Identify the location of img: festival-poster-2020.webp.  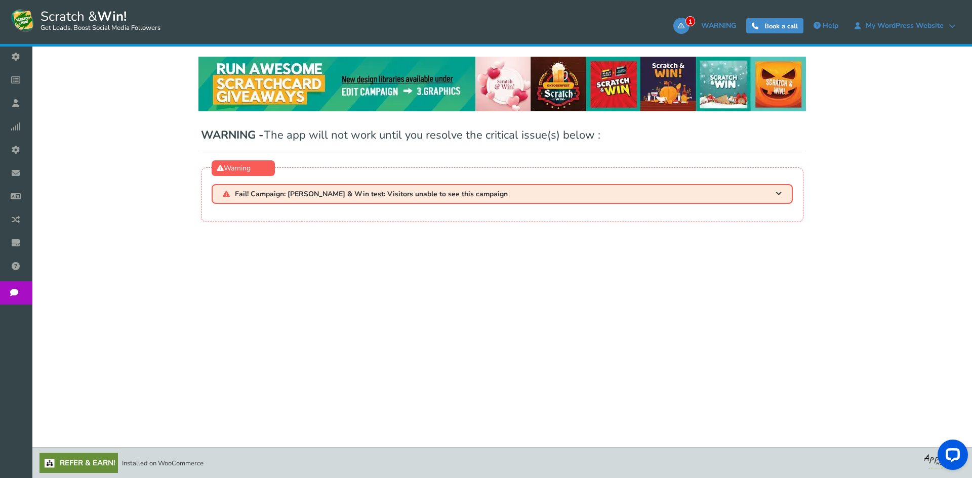
(502, 84).